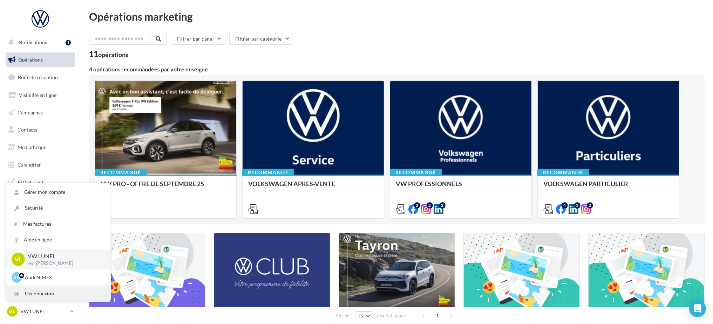  What do you see at coordinates (697, 309) in the screenshot?
I see `div: Open Intercom Messenger` at bounding box center [697, 309].